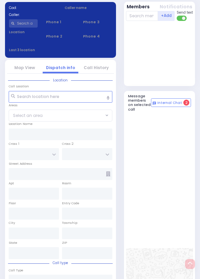 The image size is (200, 279). What do you see at coordinates (154, 103) in the screenshot?
I see `img: comment-alt.png` at bounding box center [154, 103].